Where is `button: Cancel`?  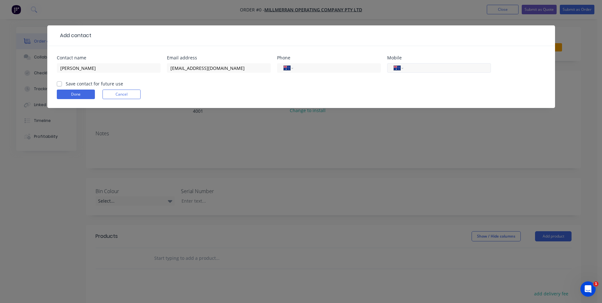
button: Cancel is located at coordinates (122, 94).